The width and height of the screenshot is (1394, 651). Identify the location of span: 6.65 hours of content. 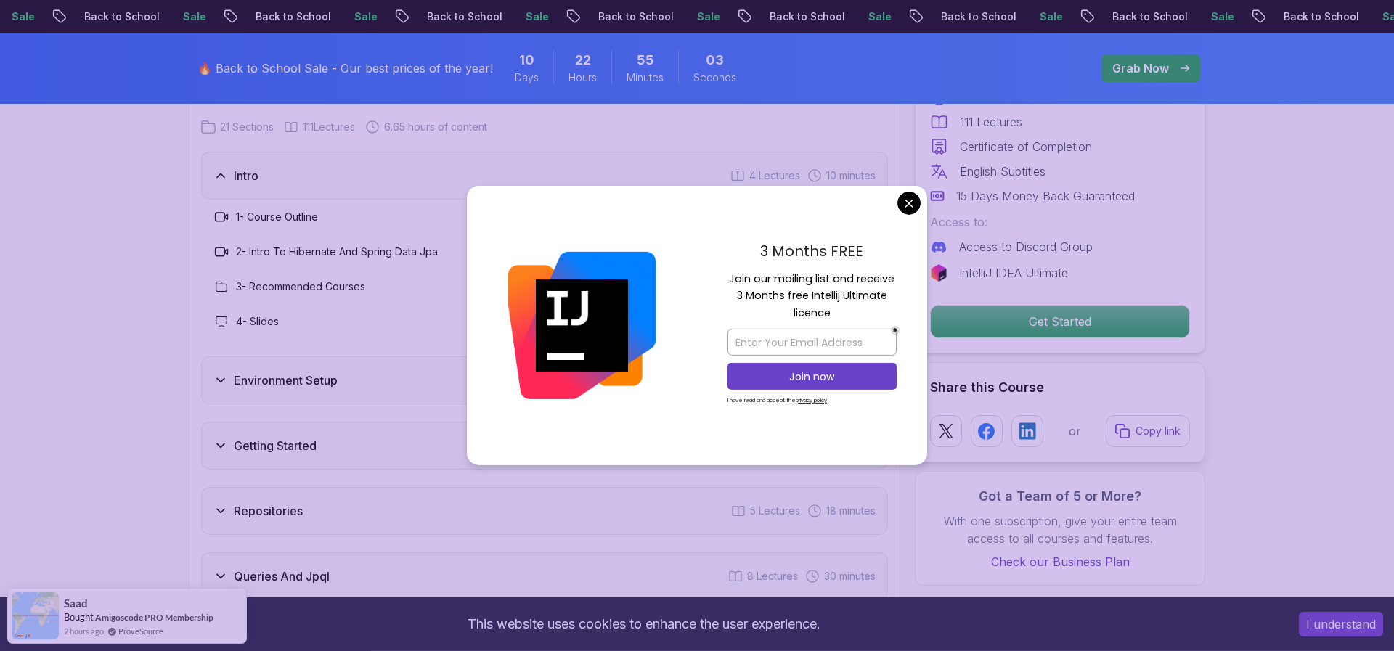
(436, 127).